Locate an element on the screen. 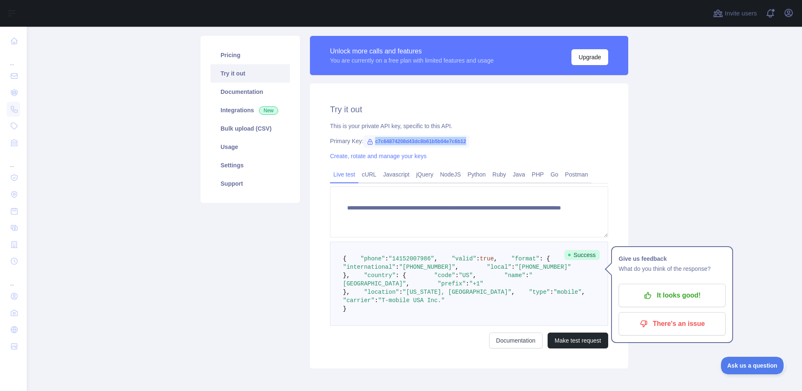 The image size is (802, 391). span: "14152007986" is located at coordinates (411, 259).